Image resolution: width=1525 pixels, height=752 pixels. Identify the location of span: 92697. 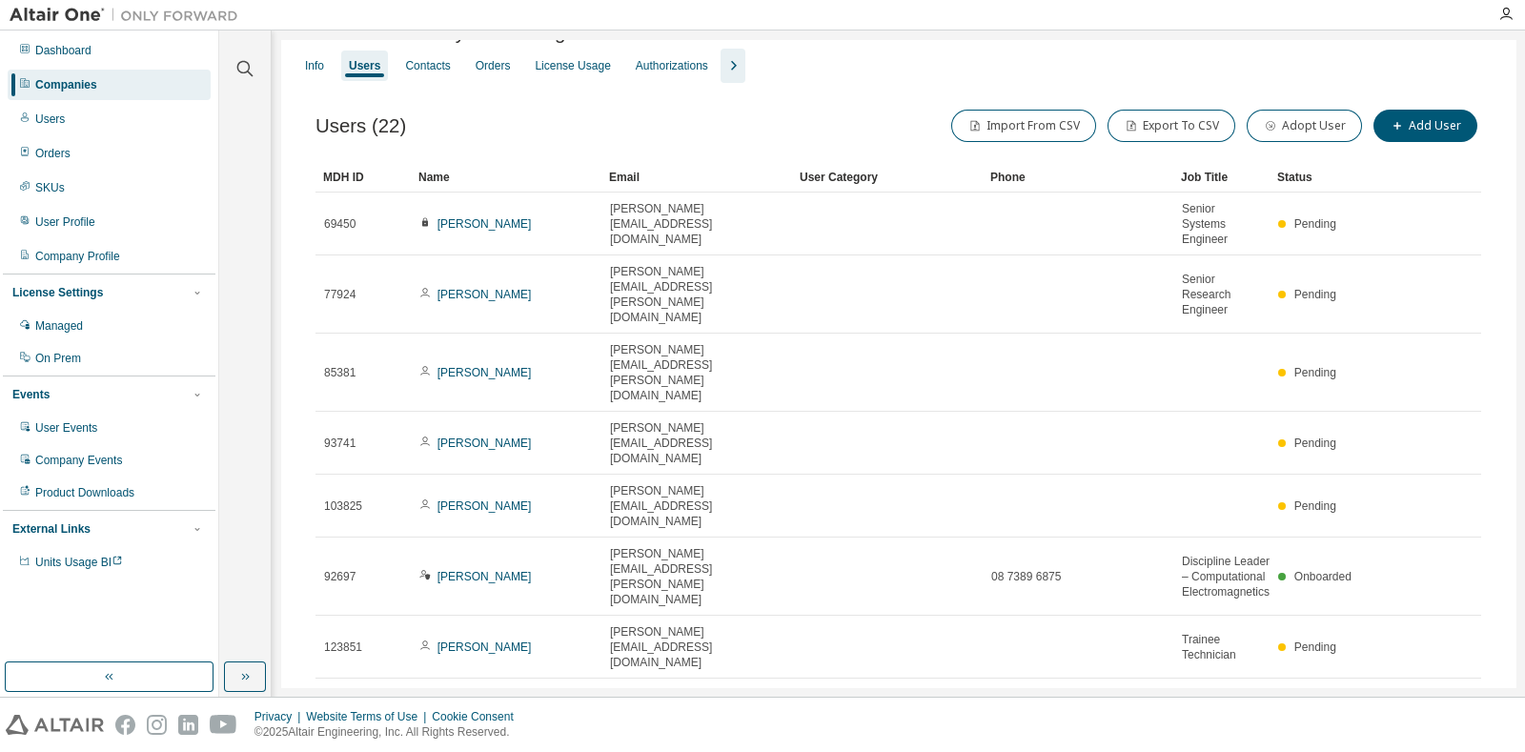
(339, 577).